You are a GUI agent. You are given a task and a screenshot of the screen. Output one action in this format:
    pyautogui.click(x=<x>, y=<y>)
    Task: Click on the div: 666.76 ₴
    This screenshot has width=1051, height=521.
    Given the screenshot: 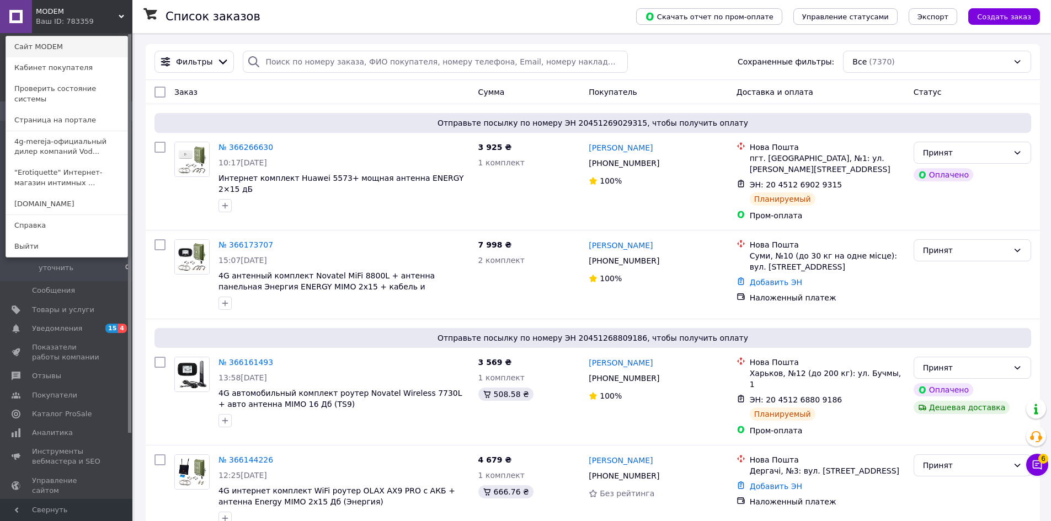 What is the action you would take?
    pyautogui.click(x=506, y=492)
    